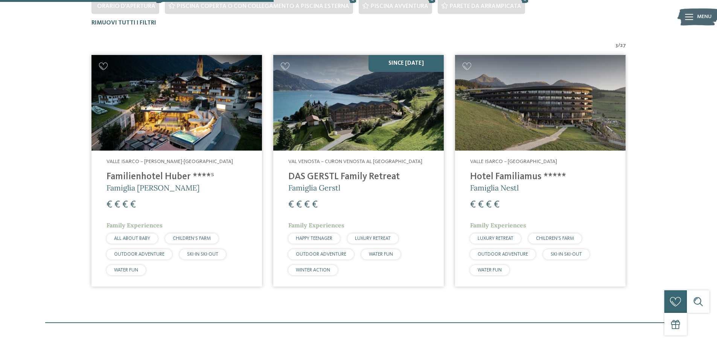  Describe the element at coordinates (314, 238) in the screenshot. I see `span: HAPPY TEENAGER` at that location.